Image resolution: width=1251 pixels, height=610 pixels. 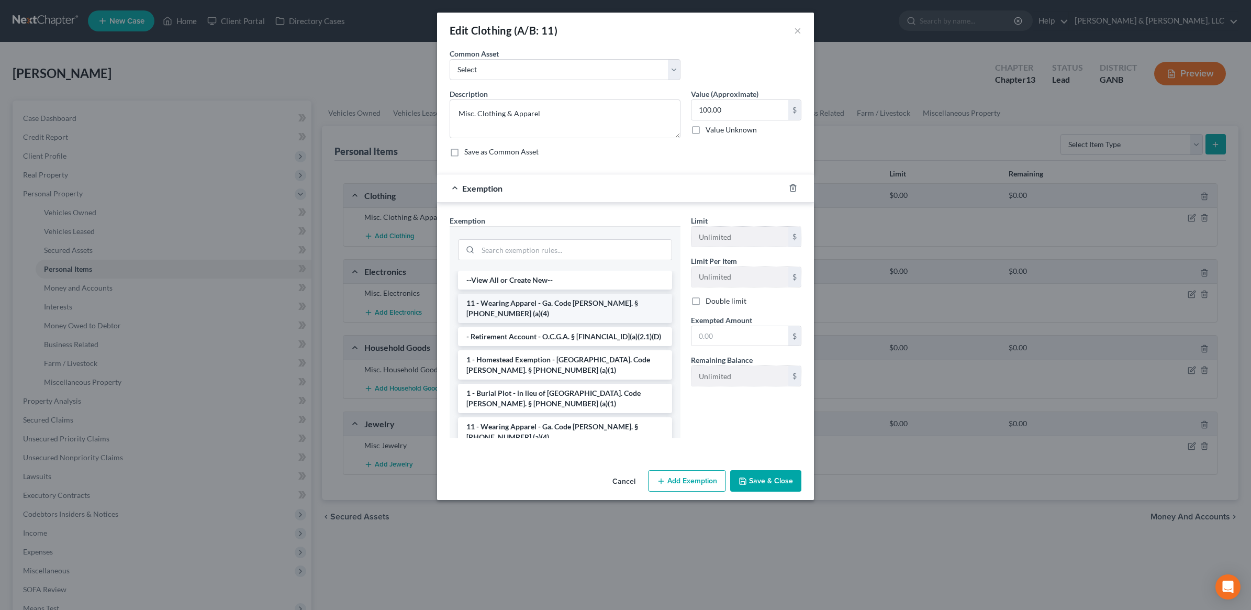 What do you see at coordinates (725, 94) in the screenshot?
I see `label: Value (Approximate)` at bounding box center [725, 94].